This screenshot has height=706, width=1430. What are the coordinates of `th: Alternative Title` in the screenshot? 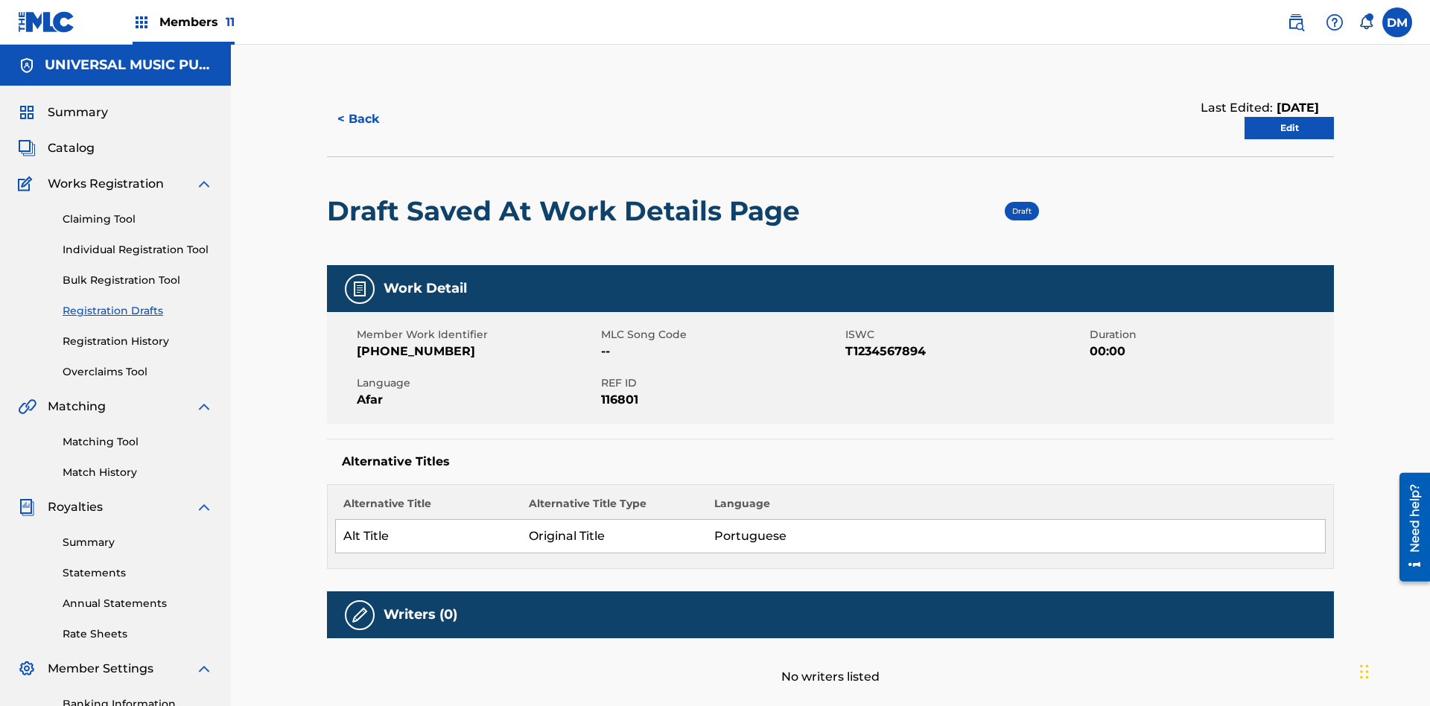 It's located at (428, 508).